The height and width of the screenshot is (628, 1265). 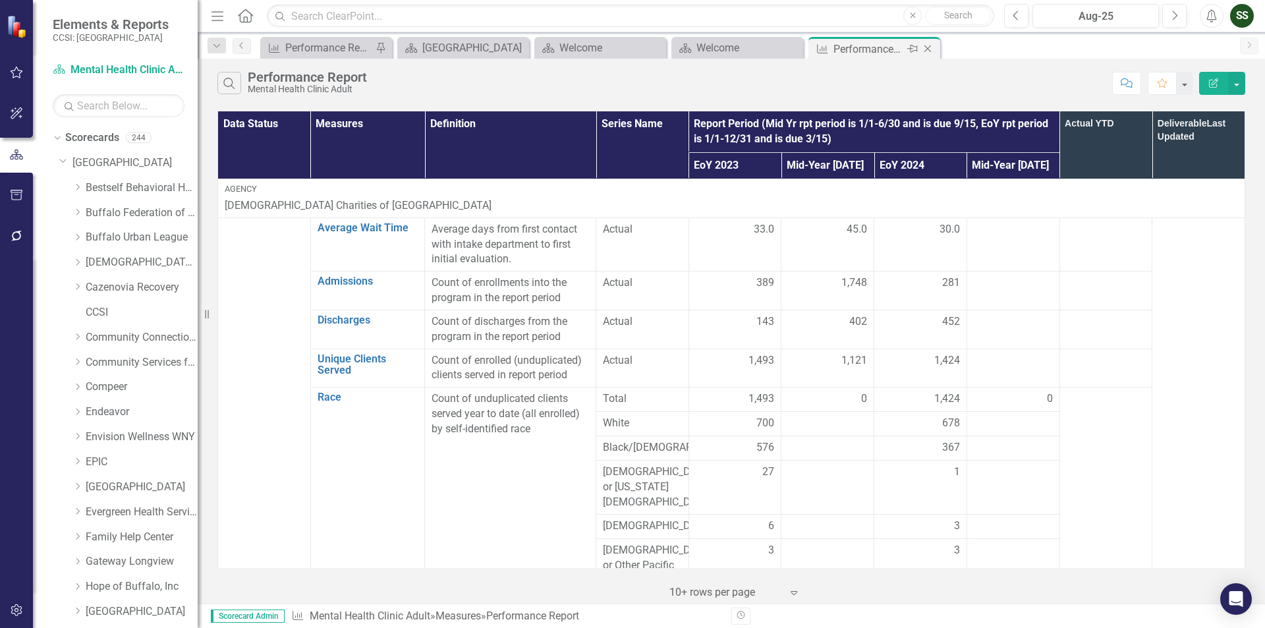 What do you see at coordinates (142, 537) in the screenshot?
I see `a: Family Help Center` at bounding box center [142, 537].